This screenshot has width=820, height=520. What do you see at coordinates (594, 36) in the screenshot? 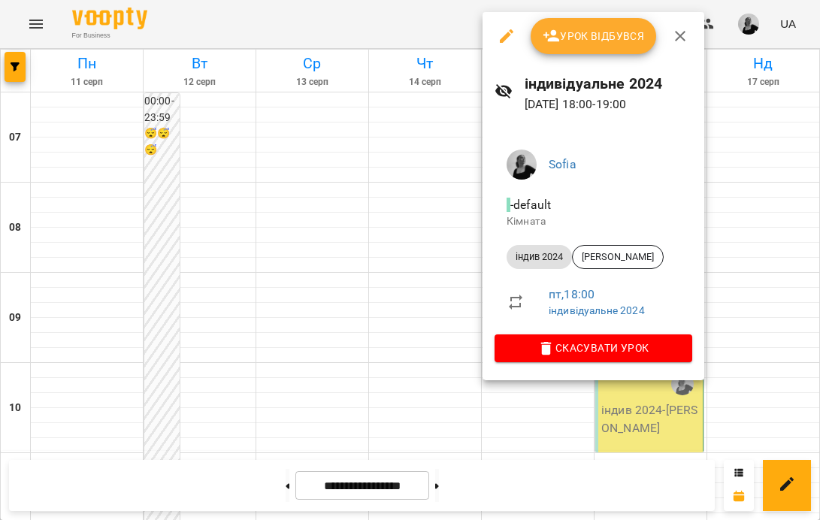
I see `span: Урок відбувся` at bounding box center [594, 36].